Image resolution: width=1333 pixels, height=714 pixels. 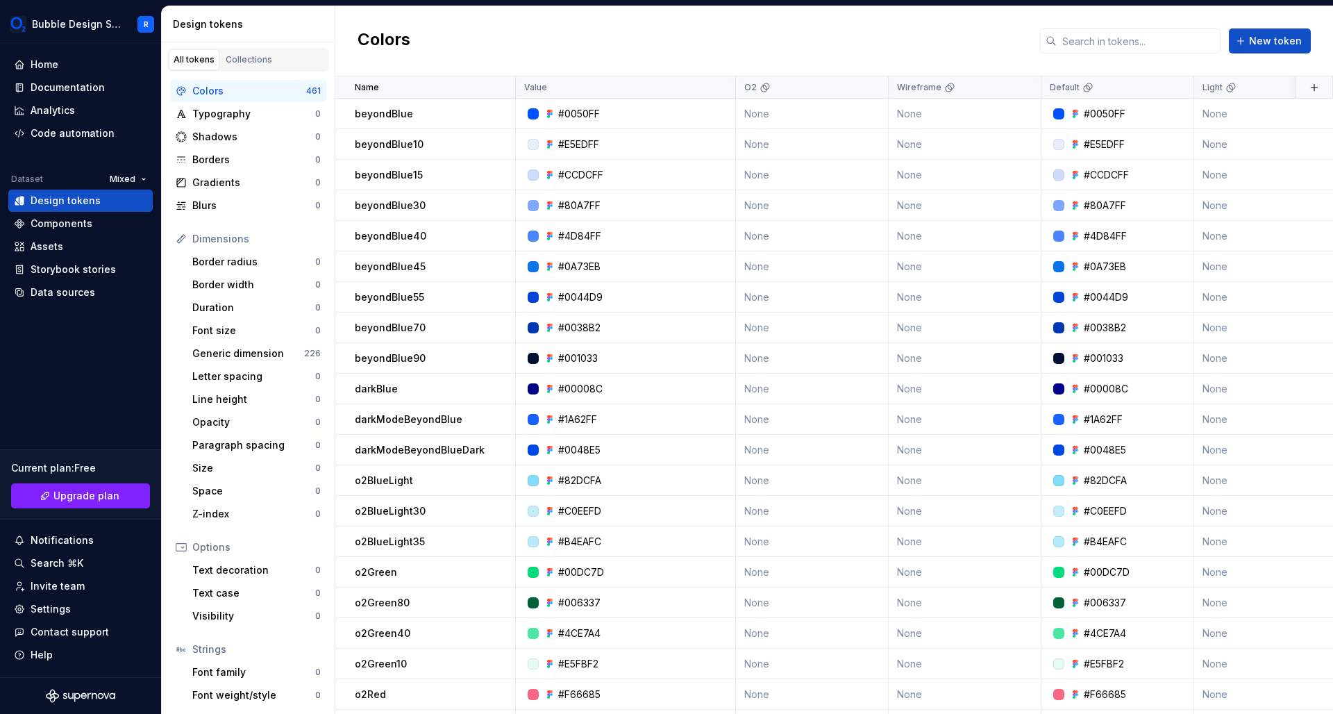 What do you see at coordinates (1064, 87) in the screenshot?
I see `p: Default` at bounding box center [1064, 87].